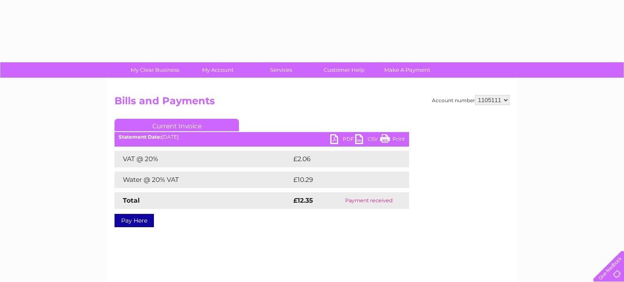  What do you see at coordinates (303, 200) in the screenshot?
I see `strong: £12.35` at bounding box center [303, 200].